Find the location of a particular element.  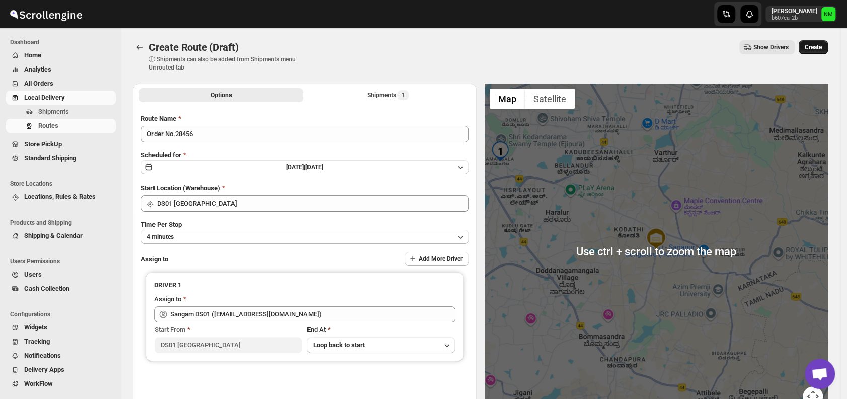

button: Home is located at coordinates (61, 55).